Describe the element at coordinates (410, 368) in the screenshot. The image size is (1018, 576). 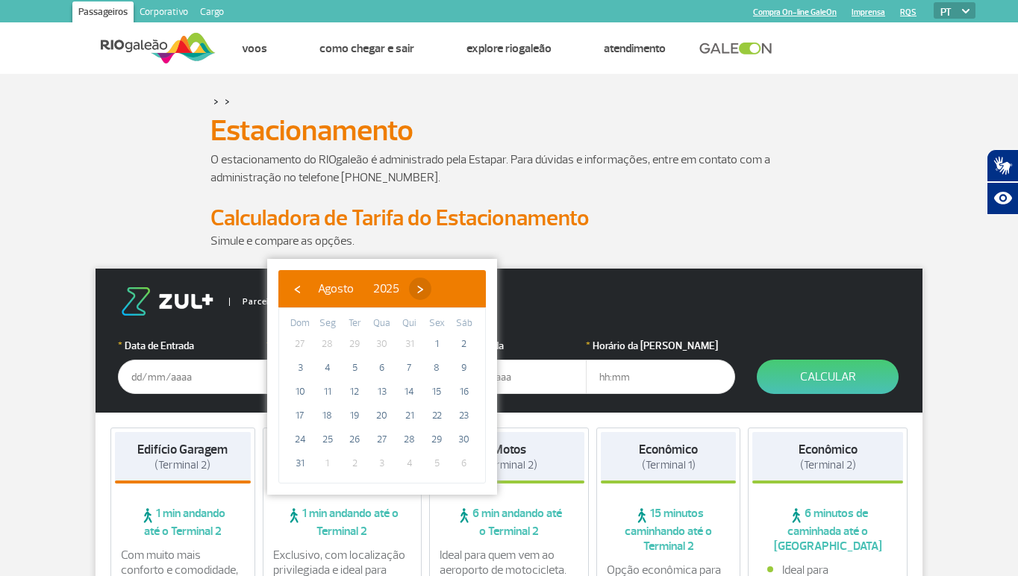
I see `span: 7` at that location.